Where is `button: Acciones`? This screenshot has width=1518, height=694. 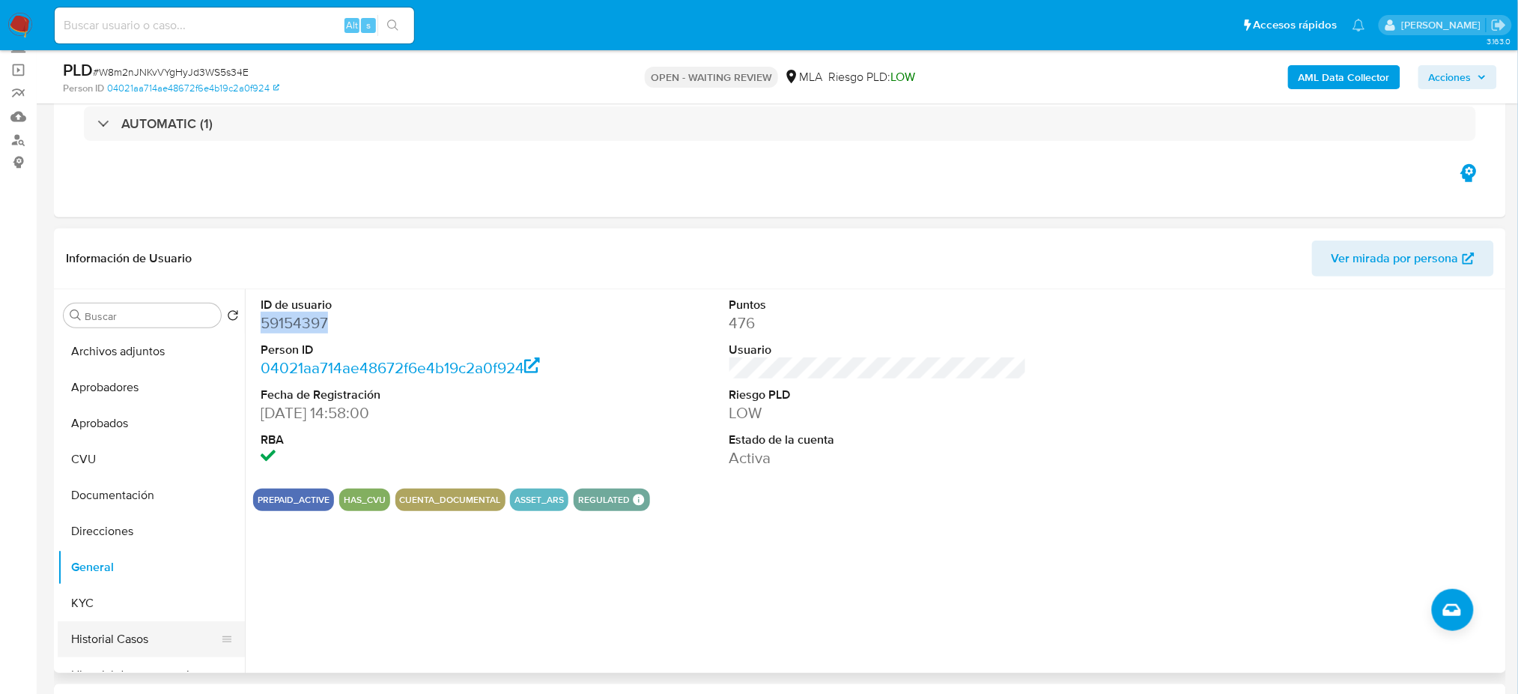 button: Acciones is located at coordinates (1458, 77).